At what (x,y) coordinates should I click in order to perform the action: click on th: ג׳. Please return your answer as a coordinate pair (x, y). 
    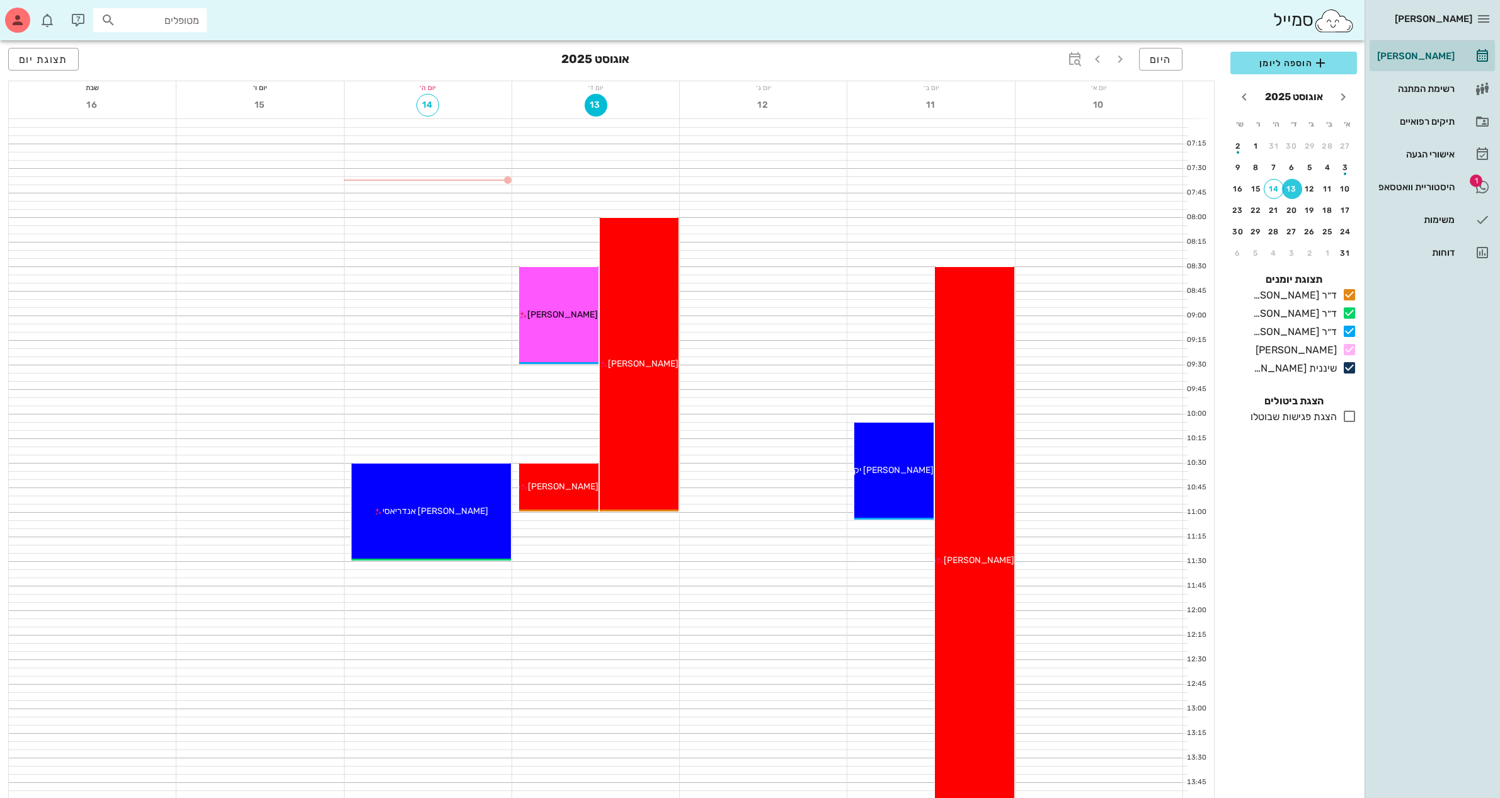
    Looking at the image, I should click on (1311, 124).